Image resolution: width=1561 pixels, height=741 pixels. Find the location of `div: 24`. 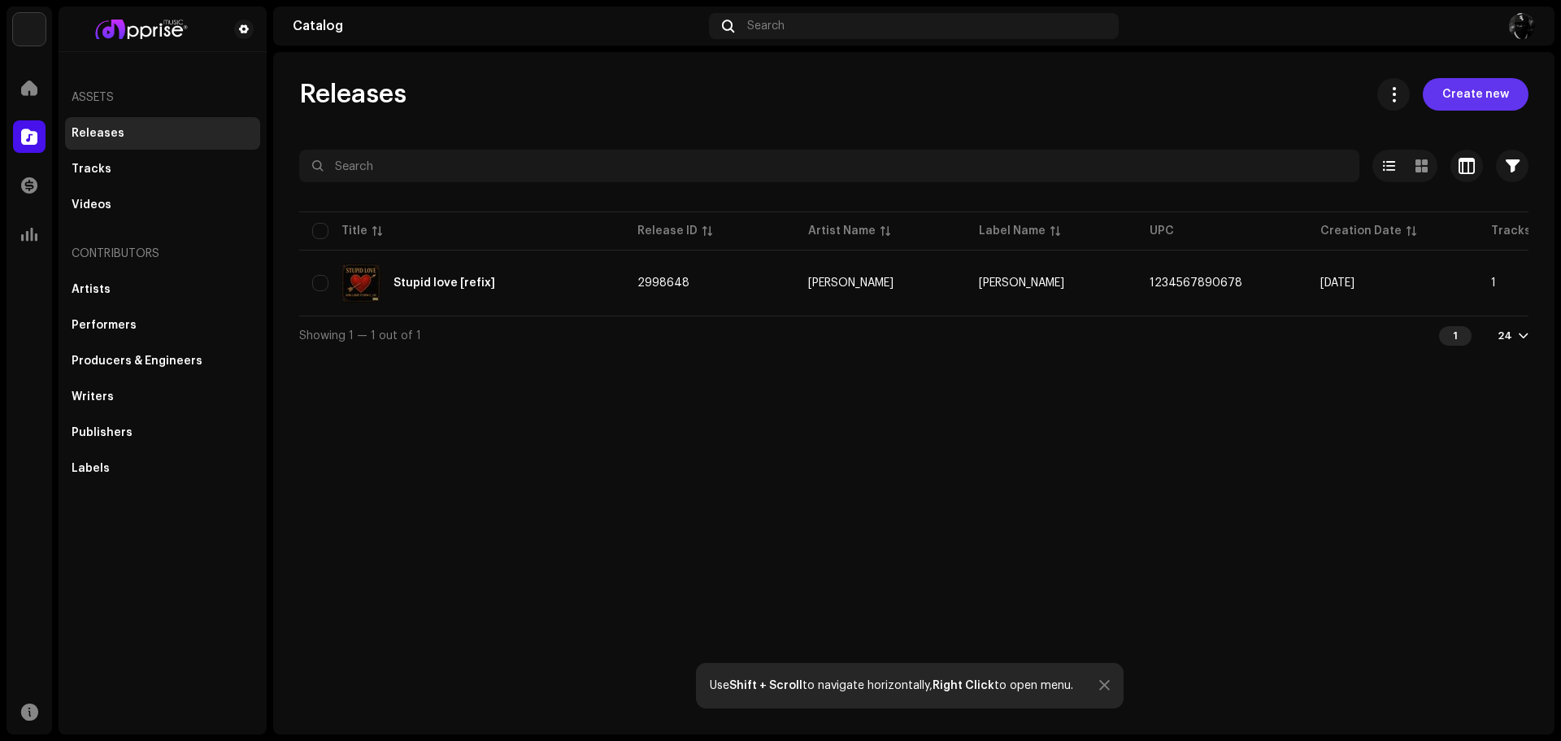

div: 24 is located at coordinates (1505, 336).